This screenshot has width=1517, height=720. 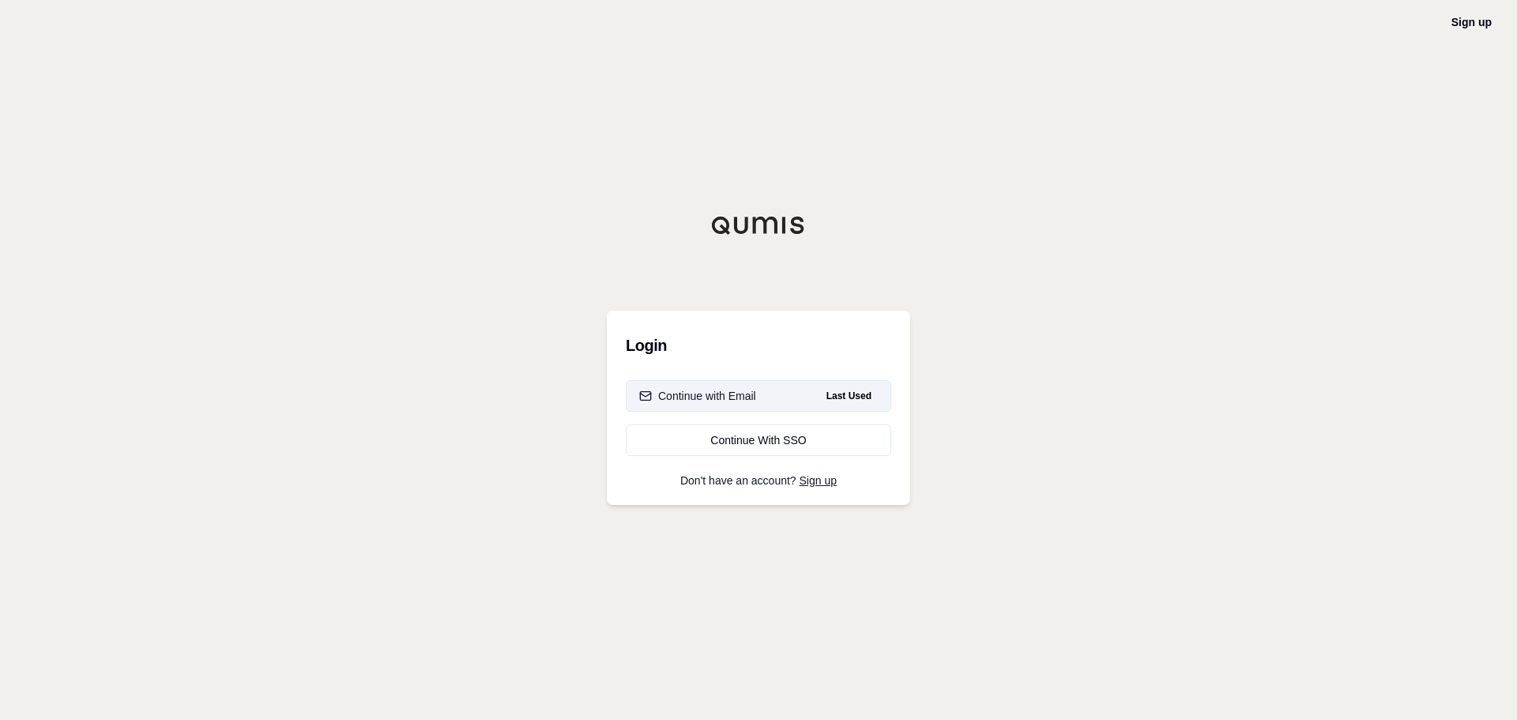 What do you see at coordinates (759, 345) in the screenshot?
I see `h3: Login` at bounding box center [759, 345].